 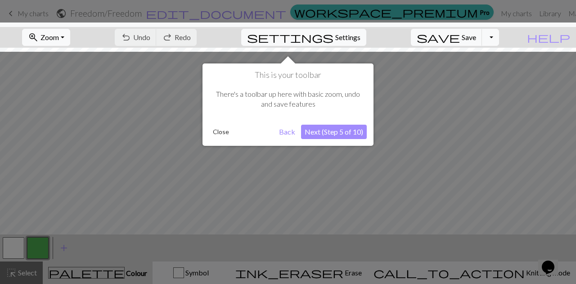 I want to click on h1: This is your toolbar, so click(x=288, y=75).